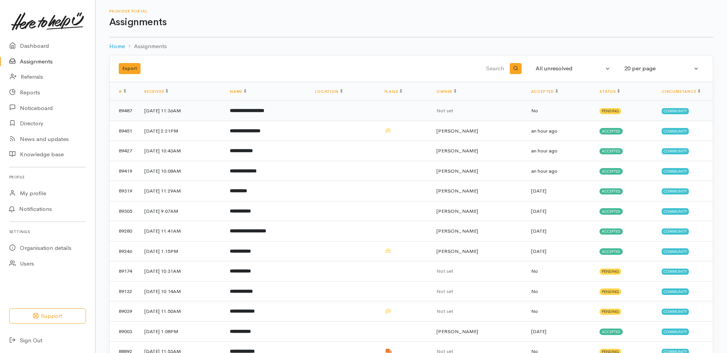  I want to click on button: Support, so click(47, 316).